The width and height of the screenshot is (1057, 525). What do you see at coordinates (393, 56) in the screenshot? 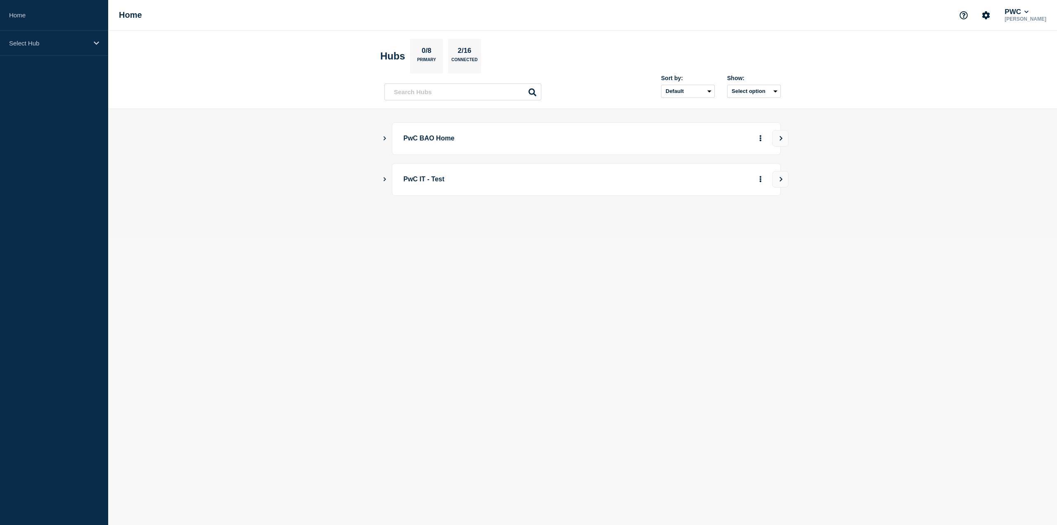
I see `h2: Hubs` at bounding box center [393, 56].